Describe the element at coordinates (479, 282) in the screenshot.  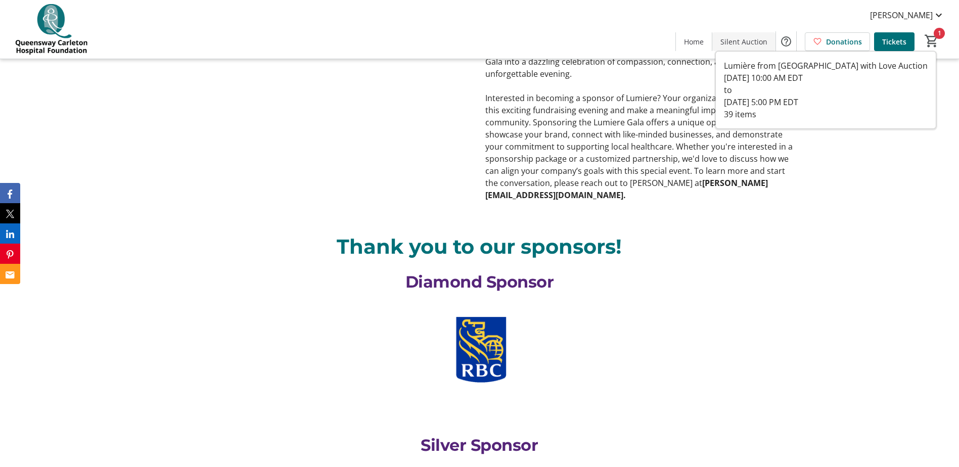
I see `p: Diamond Sponsor` at that location.